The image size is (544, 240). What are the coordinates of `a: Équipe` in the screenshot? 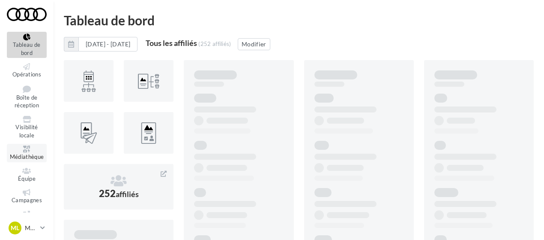 It's located at (27, 174).